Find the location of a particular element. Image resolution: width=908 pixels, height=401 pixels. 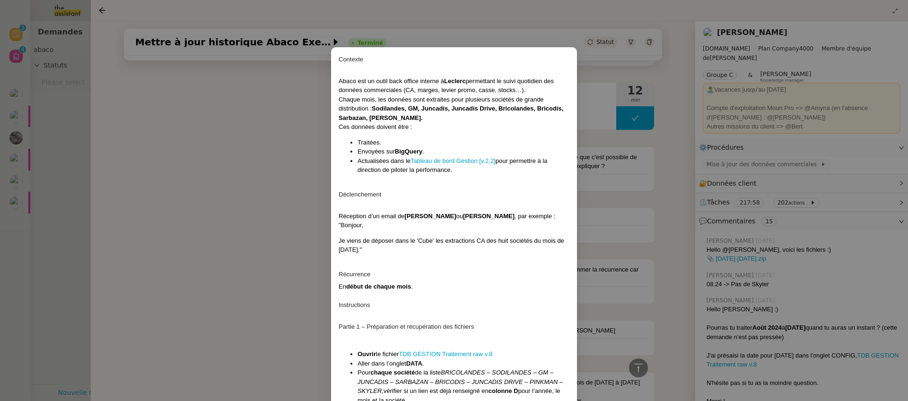

h2: Récurrence is located at coordinates (454, 275).